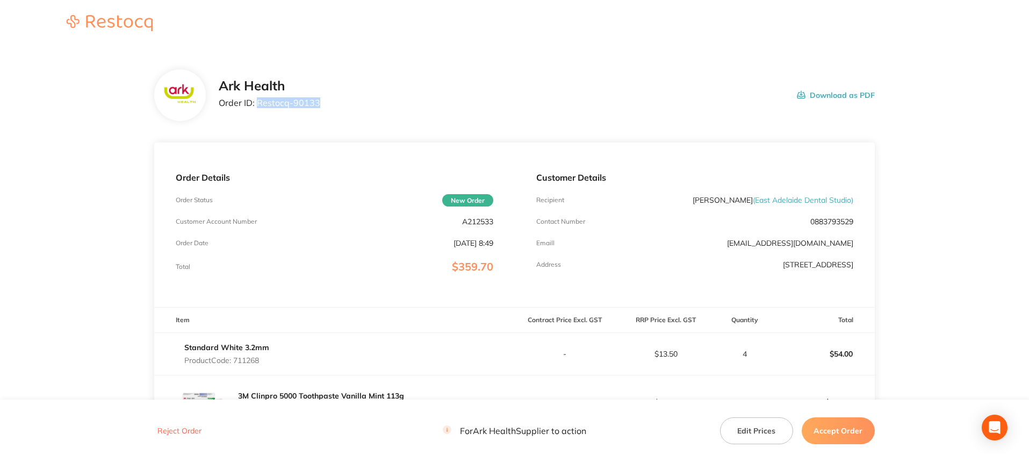 The image size is (1029, 462). I want to click on p: 4, so click(745, 354).